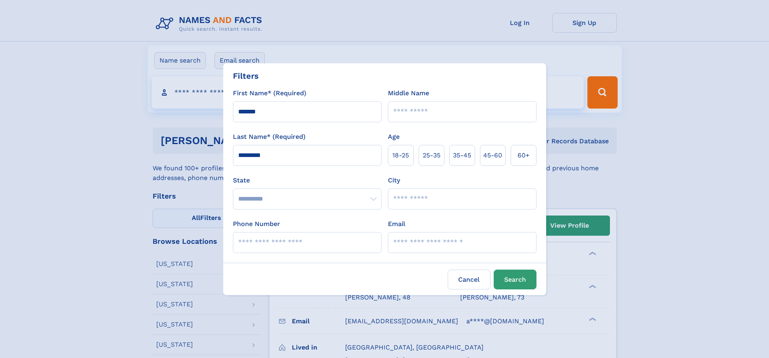 The width and height of the screenshot is (769, 358). I want to click on label: Middle Name, so click(409, 93).